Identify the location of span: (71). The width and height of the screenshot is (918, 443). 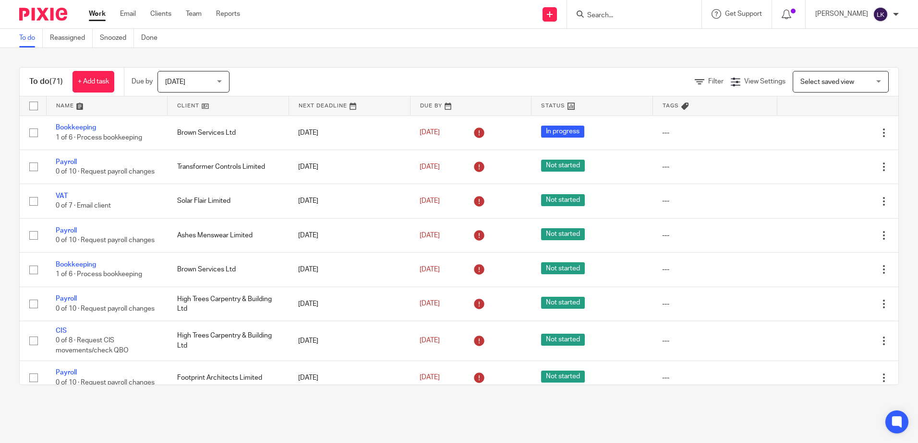
(56, 82).